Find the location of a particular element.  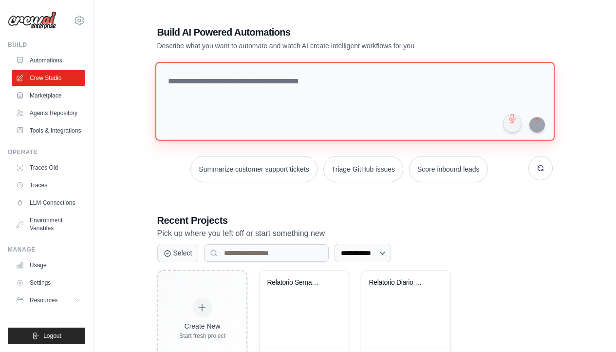

span: Logout is located at coordinates (52, 335).